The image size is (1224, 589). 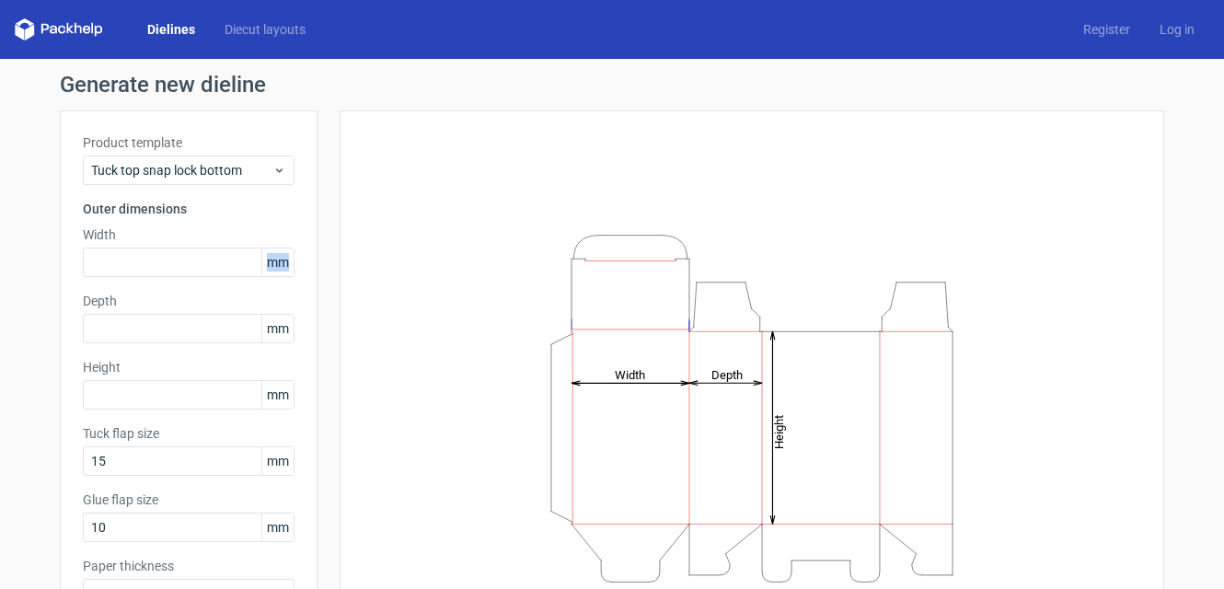 What do you see at coordinates (629, 374) in the screenshot?
I see `tspan: Width` at bounding box center [629, 374].